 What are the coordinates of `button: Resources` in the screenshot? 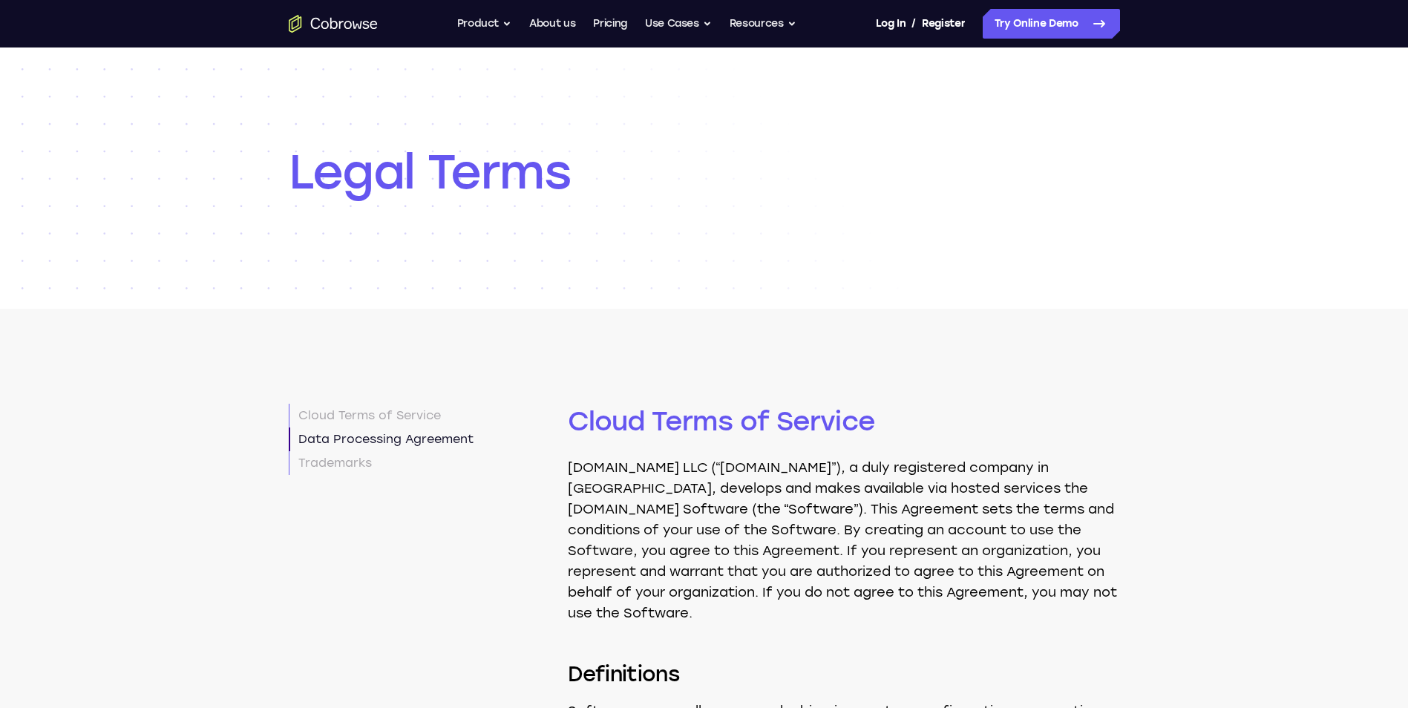 It's located at (763, 24).